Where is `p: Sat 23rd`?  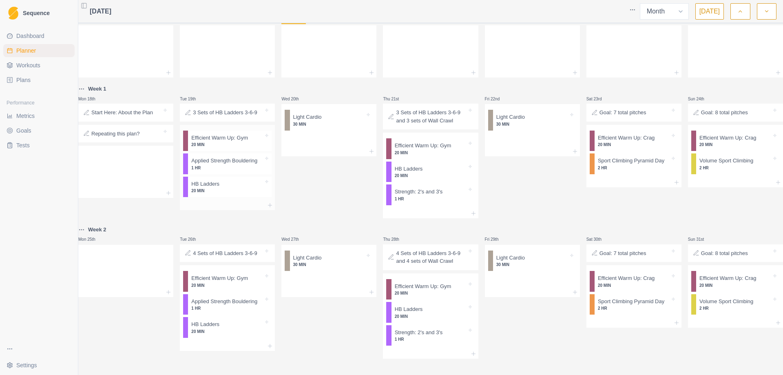
p: Sat 23rd is located at coordinates (599, 99).